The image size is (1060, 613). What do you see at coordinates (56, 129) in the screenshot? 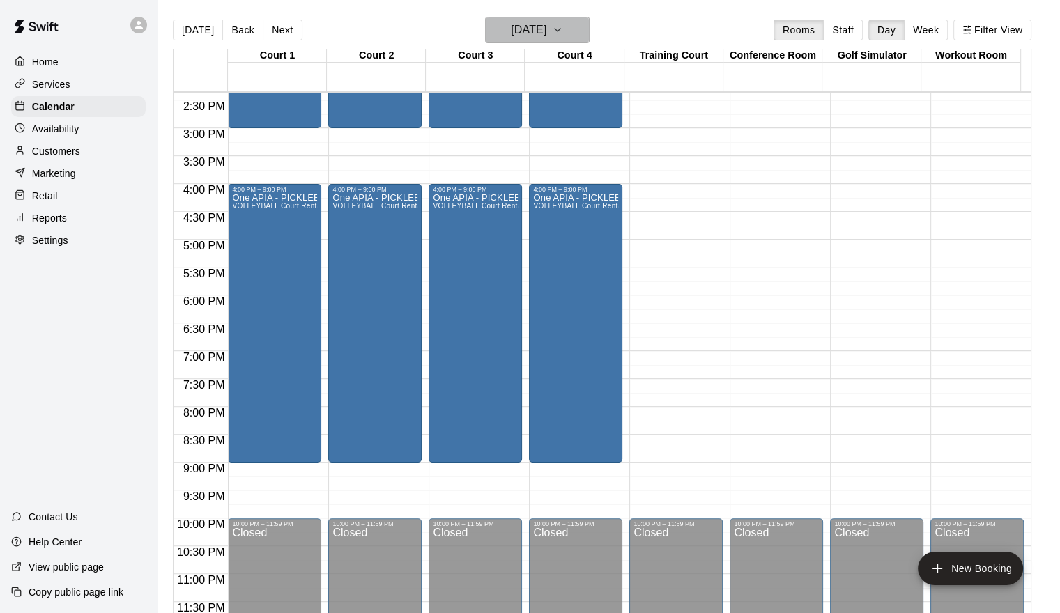
I see `p: Availability` at bounding box center [56, 129].